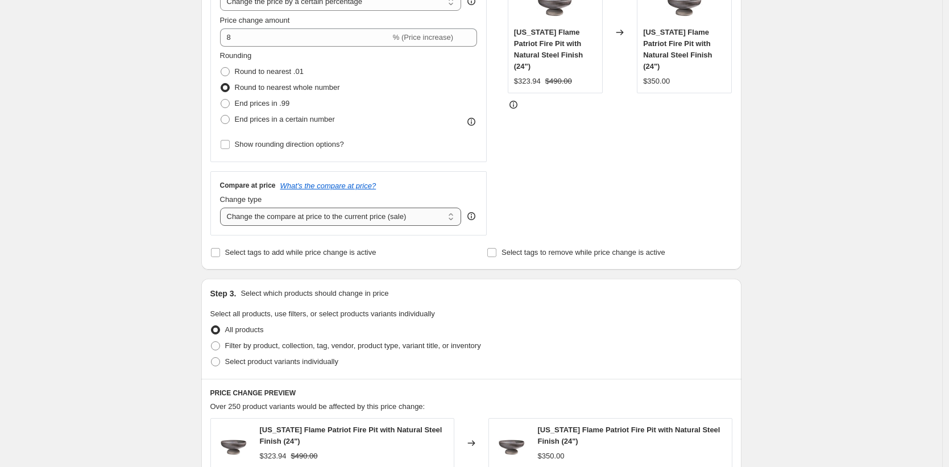 Image resolution: width=949 pixels, height=467 pixels. I want to click on button: What's the compare at price?, so click(328, 185).